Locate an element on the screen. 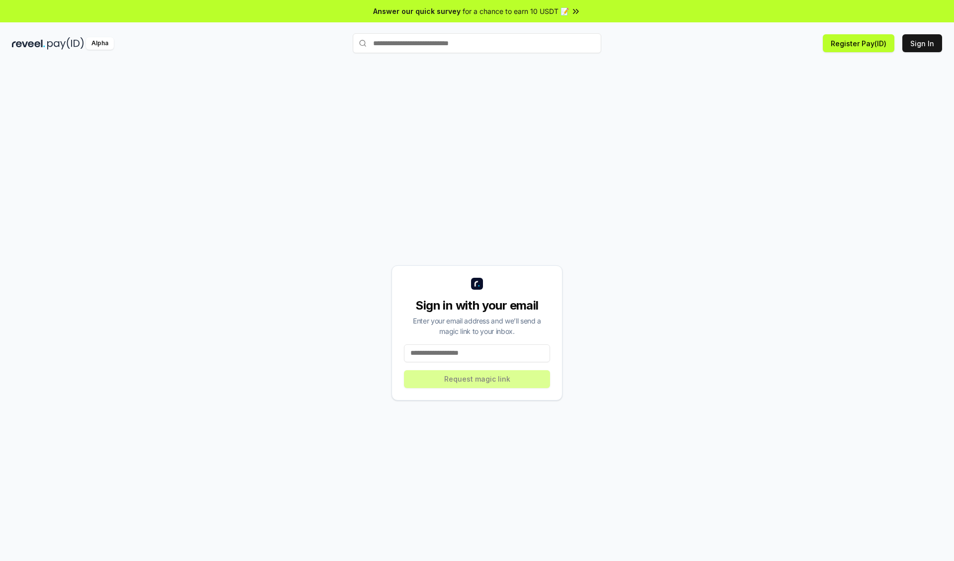 The height and width of the screenshot is (561, 954). span: Answer our quick survey is located at coordinates (417, 11).